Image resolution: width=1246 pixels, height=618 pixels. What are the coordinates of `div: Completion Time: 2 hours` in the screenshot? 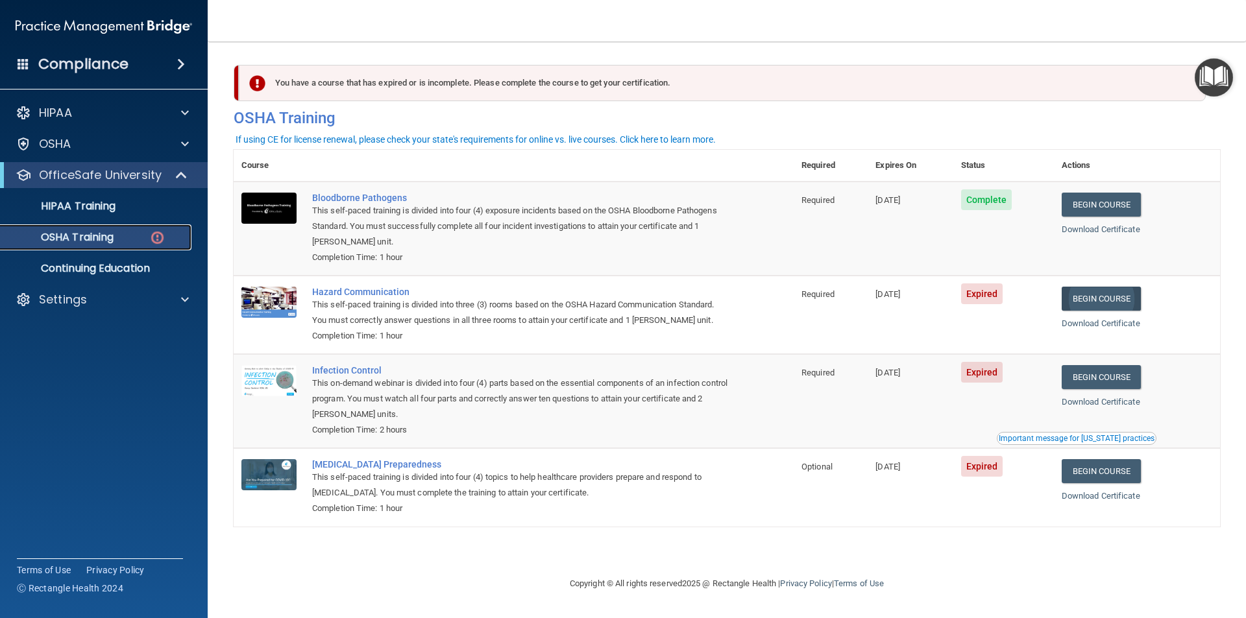 It's located at (520, 430).